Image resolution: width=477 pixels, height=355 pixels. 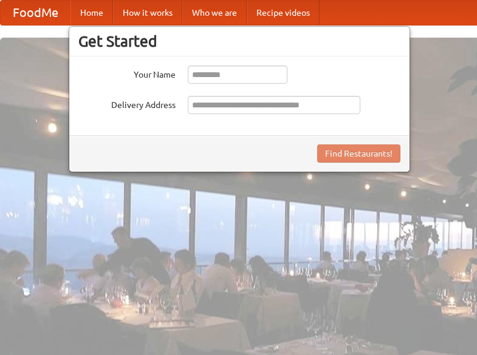 I want to click on h3: Get Started, so click(x=239, y=41).